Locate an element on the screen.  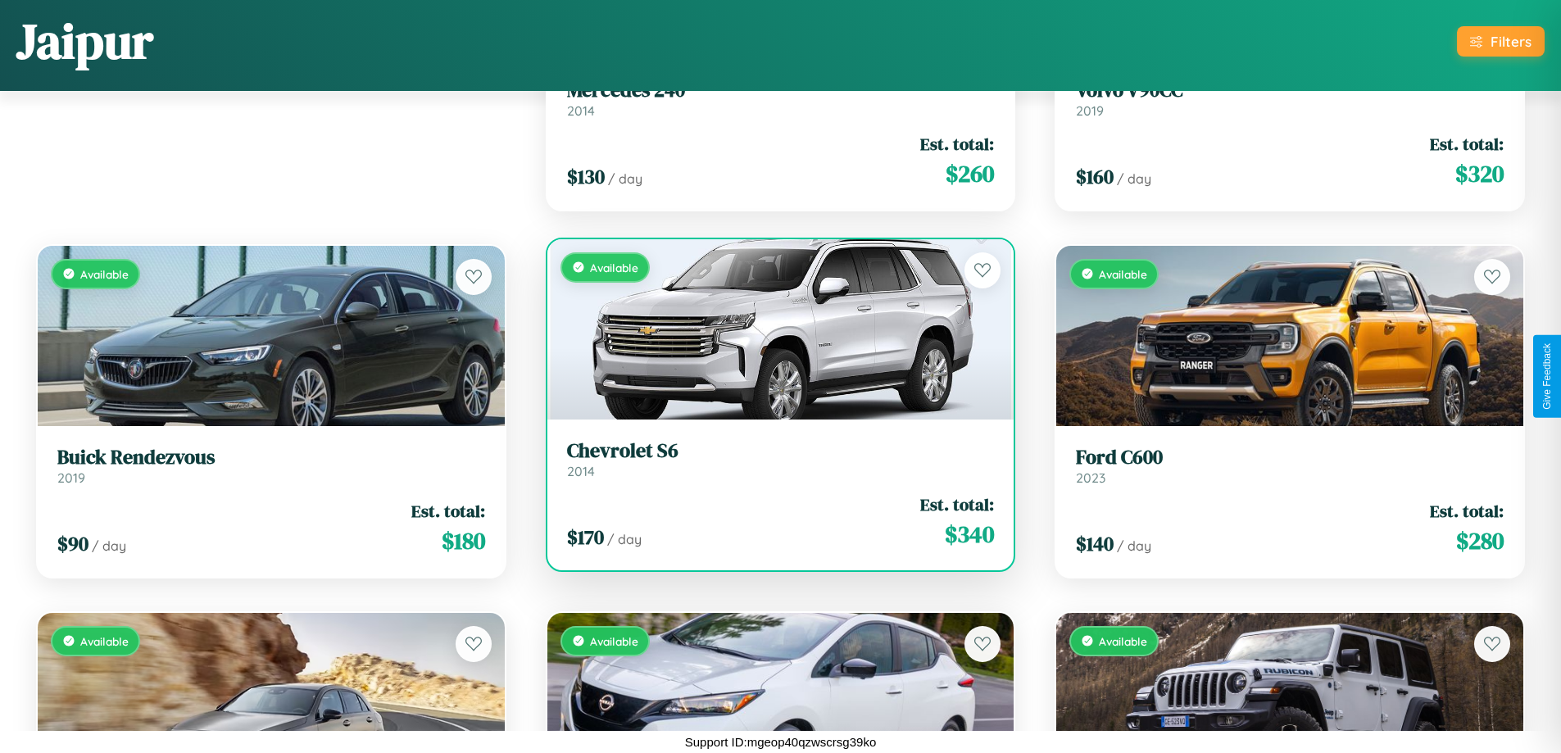
p: Support ID: mgeop40qzwscrsg39ko is located at coordinates (780, 741).